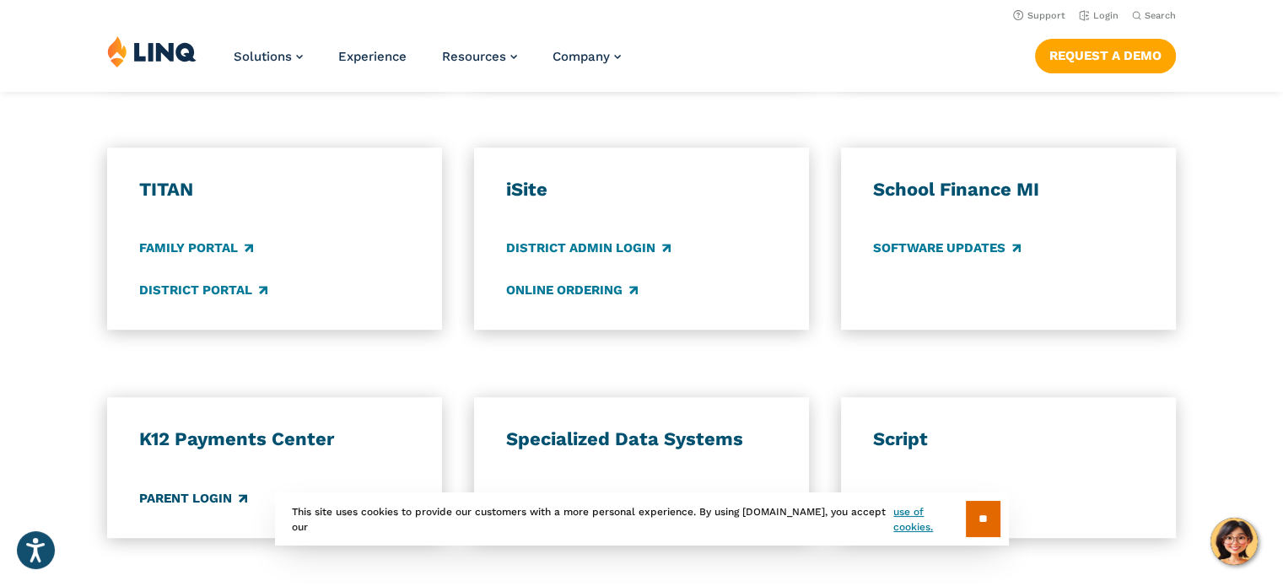  Describe the element at coordinates (1099, 15) in the screenshot. I see `a: Login` at that location.